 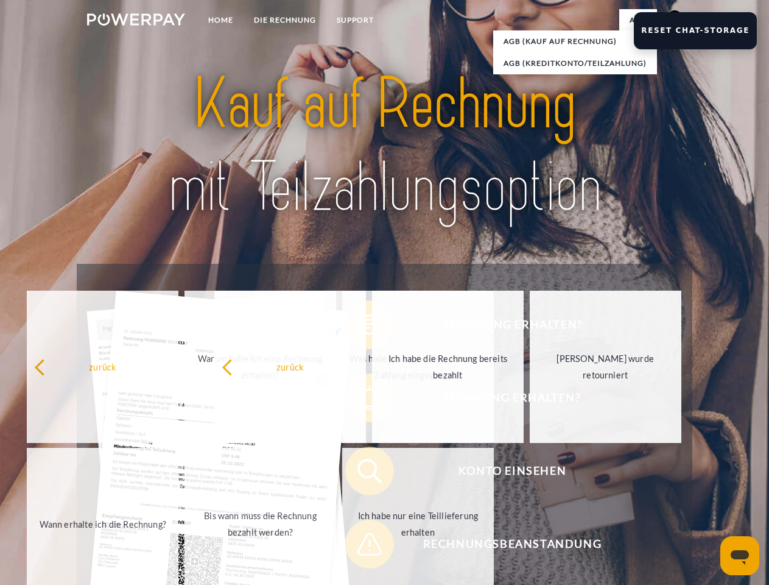 I want to click on img: title-powerpay_de.svg, so click(x=384, y=146).